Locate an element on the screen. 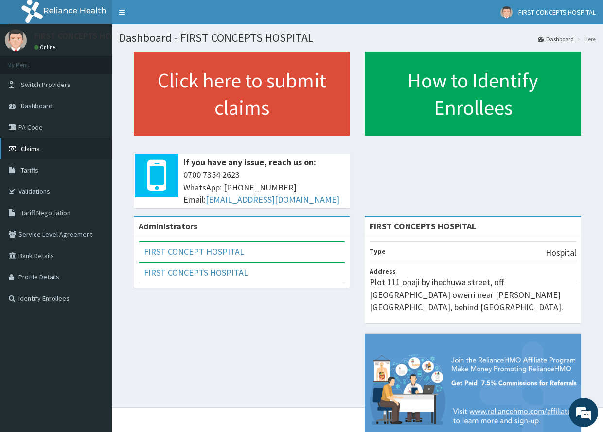  p: Hospital is located at coordinates (561, 253).